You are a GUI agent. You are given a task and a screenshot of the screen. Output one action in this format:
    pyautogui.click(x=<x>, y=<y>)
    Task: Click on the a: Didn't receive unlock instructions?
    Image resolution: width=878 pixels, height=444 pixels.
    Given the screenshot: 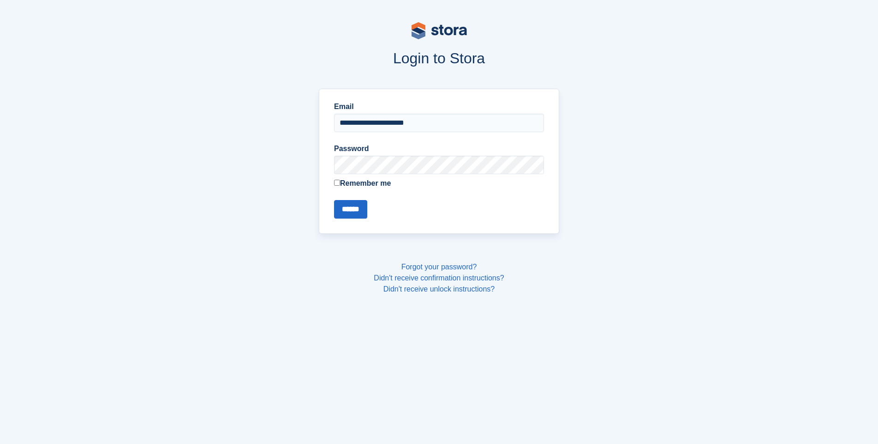 What is the action you would take?
    pyautogui.click(x=439, y=288)
    